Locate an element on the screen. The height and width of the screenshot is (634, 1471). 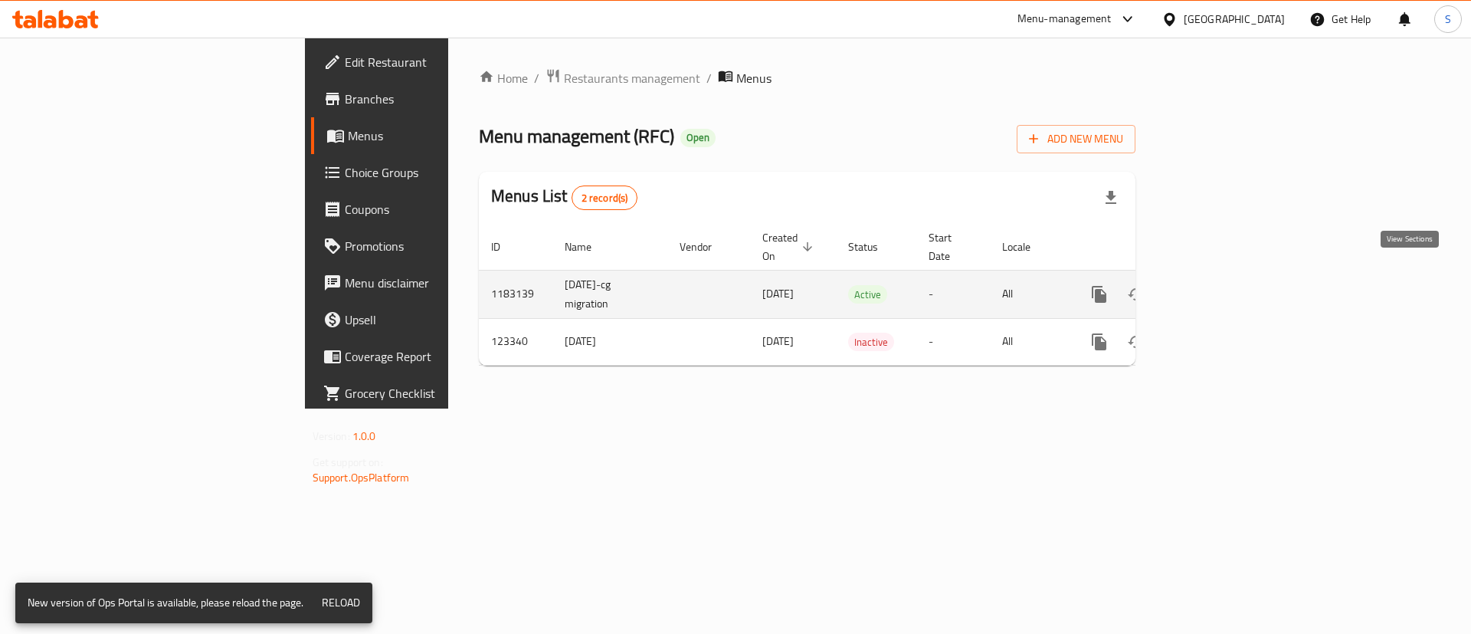
span: Branches is located at coordinates (441, 99).